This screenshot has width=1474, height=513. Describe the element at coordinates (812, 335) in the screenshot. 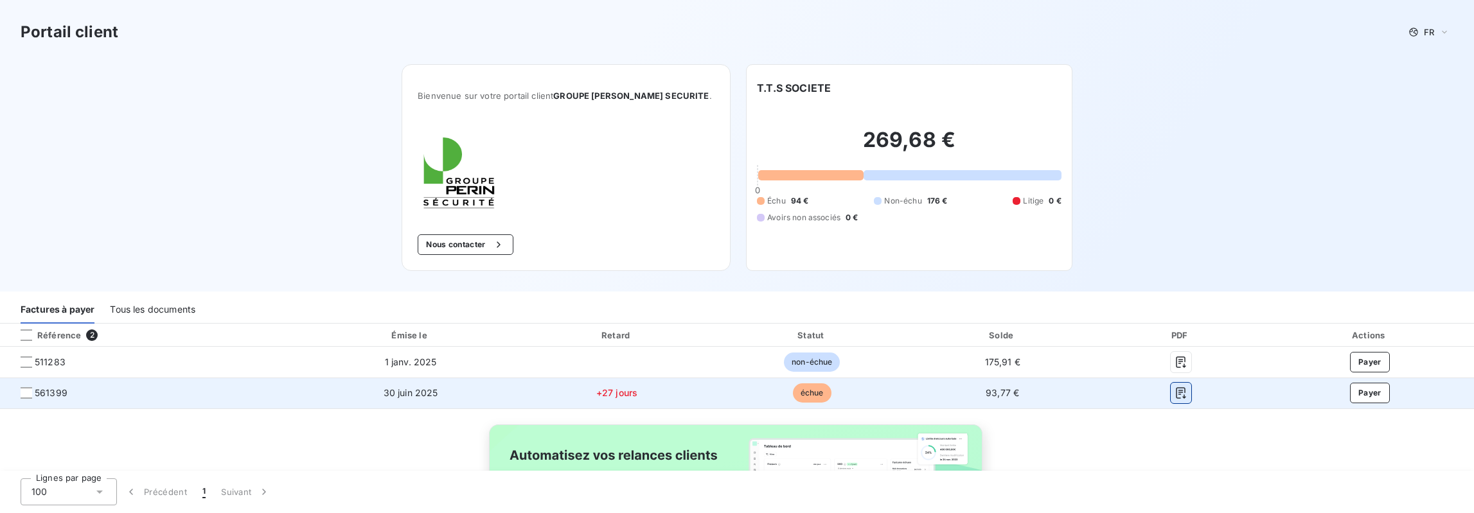

I see `div: Statut` at that location.